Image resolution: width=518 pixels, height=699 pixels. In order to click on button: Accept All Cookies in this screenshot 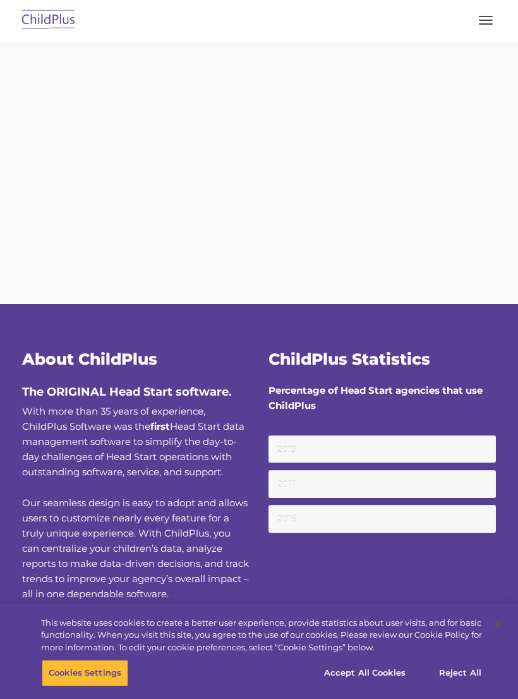, I will do `click(365, 673)`.